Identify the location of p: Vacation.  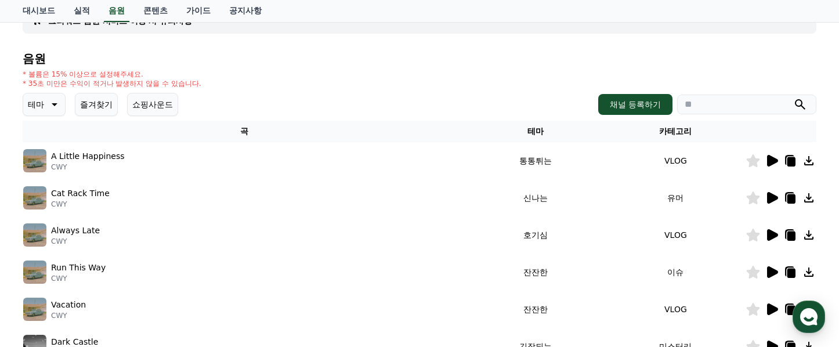
(68, 305).